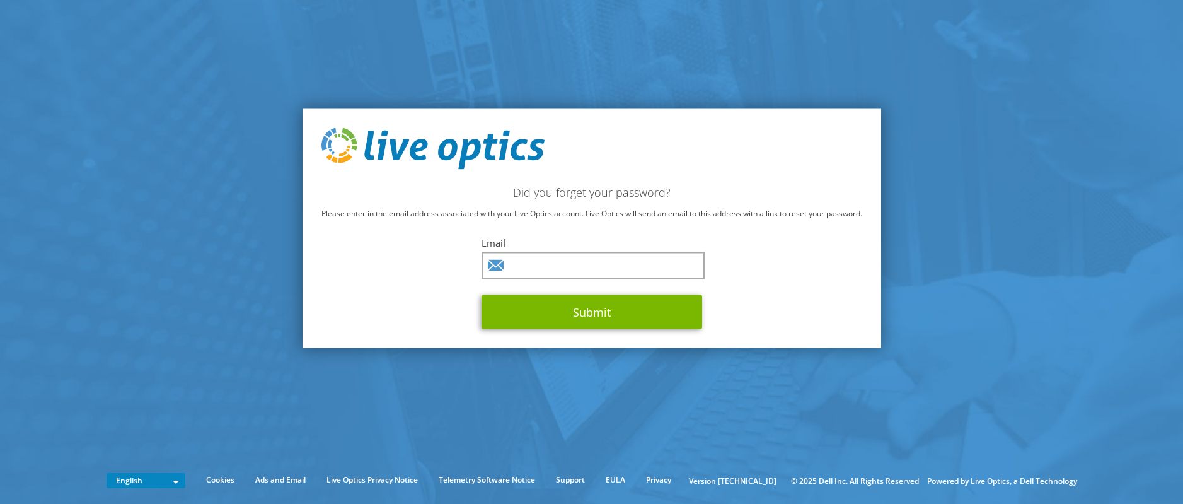 This screenshot has width=1183, height=504. What do you see at coordinates (615, 480) in the screenshot?
I see `a: EULA` at bounding box center [615, 480].